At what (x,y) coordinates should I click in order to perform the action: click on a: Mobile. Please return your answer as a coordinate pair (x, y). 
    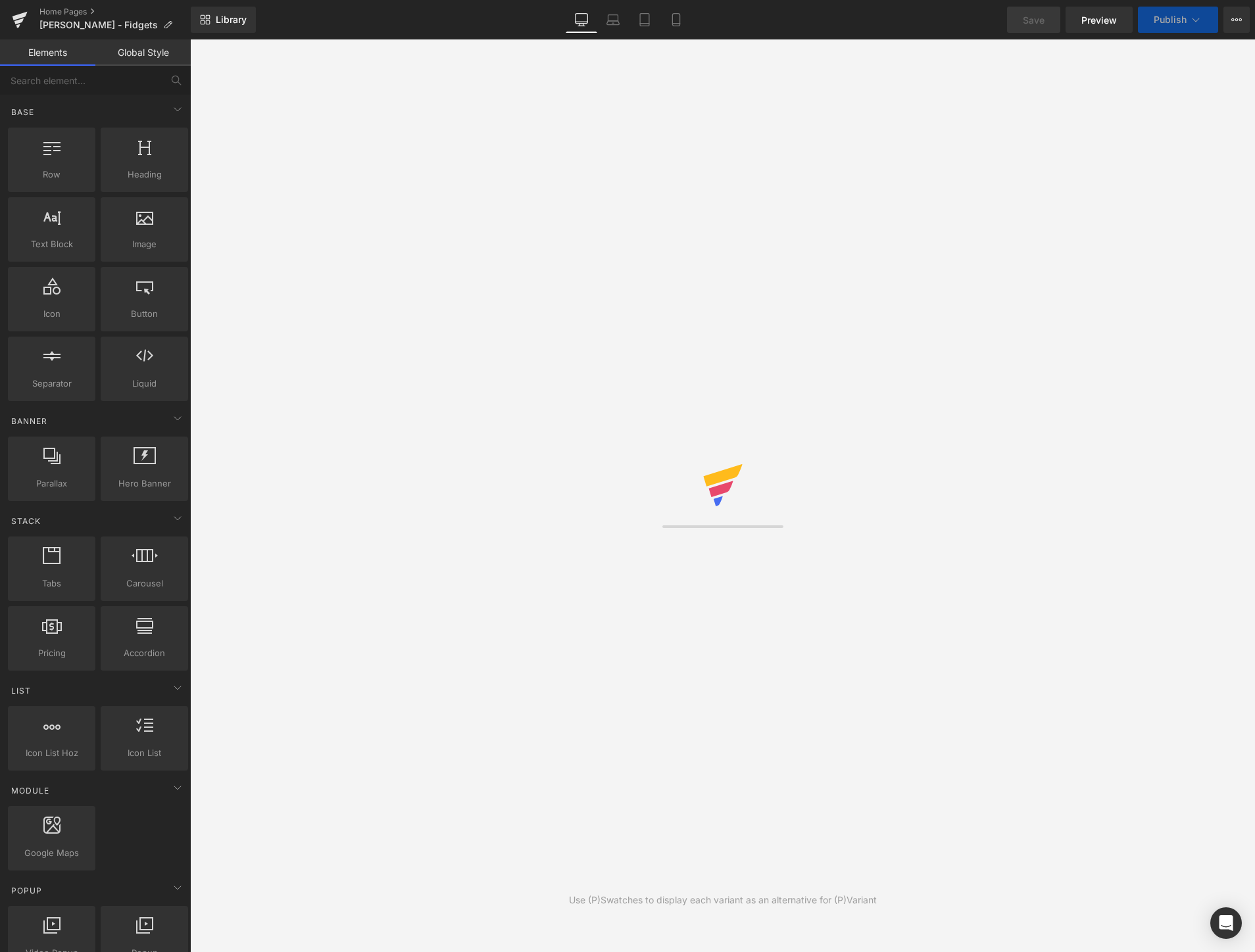
    Looking at the image, I should click on (676, 20).